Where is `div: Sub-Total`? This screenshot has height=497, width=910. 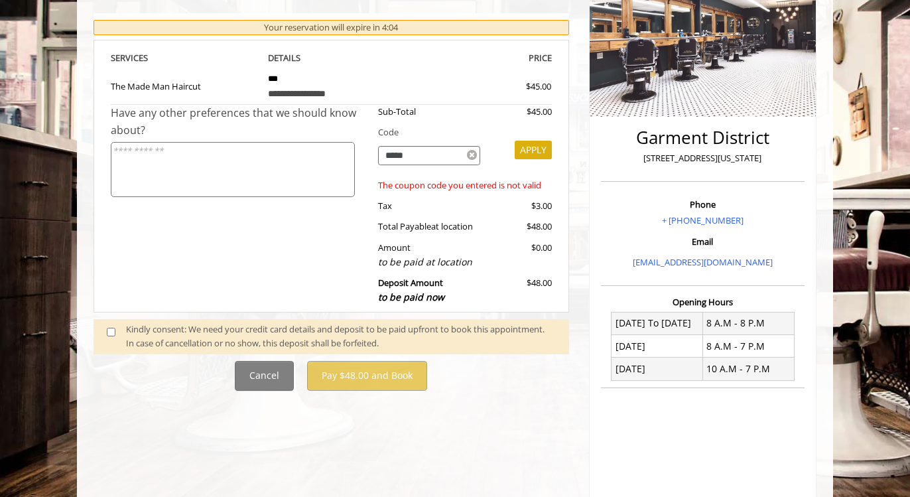
div: Sub-Total is located at coordinates (429, 111).